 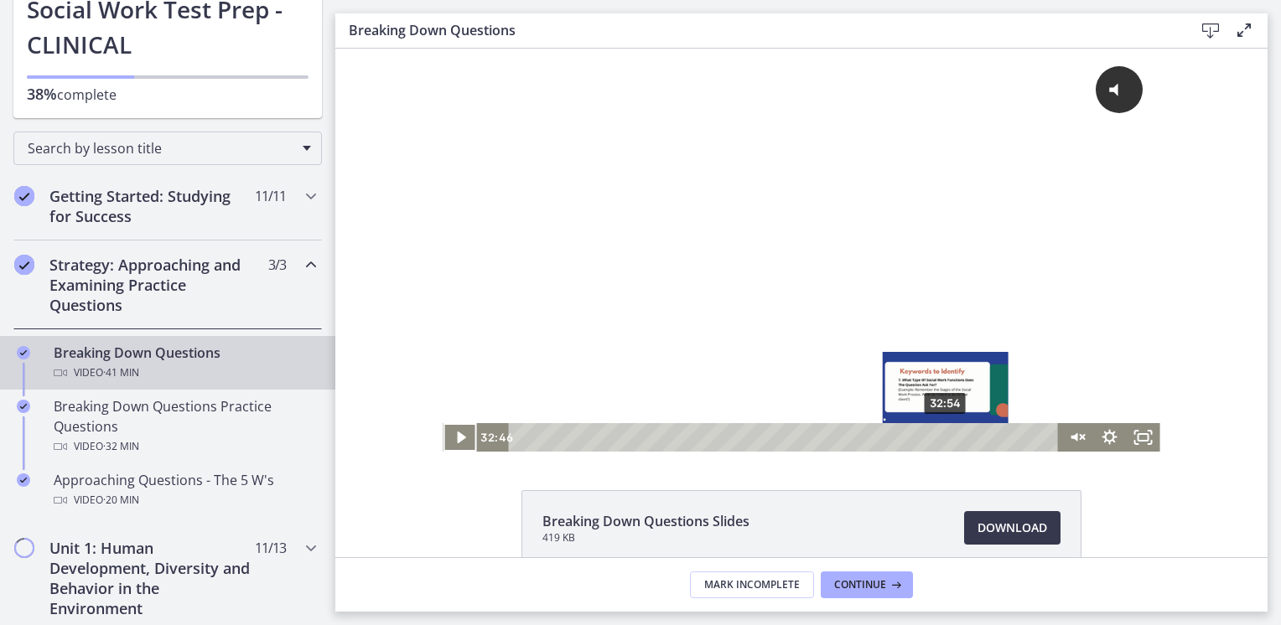 I want to click on a: Download, so click(x=1012, y=528).